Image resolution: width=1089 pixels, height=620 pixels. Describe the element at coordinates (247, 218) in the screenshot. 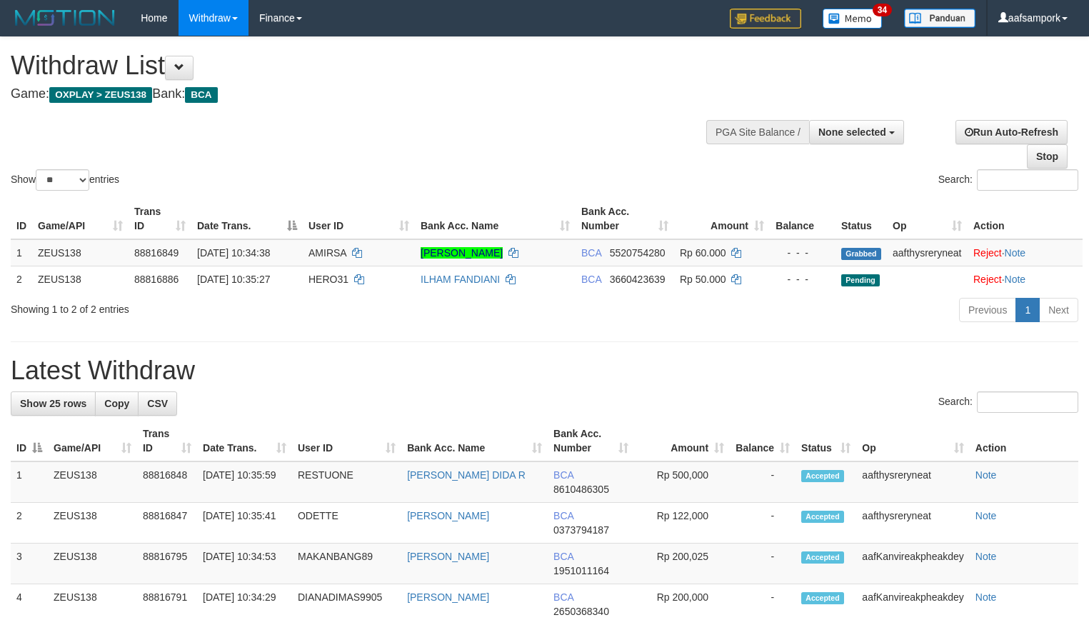

I see `th: Date Trans.: activate to sort column descending` at that location.